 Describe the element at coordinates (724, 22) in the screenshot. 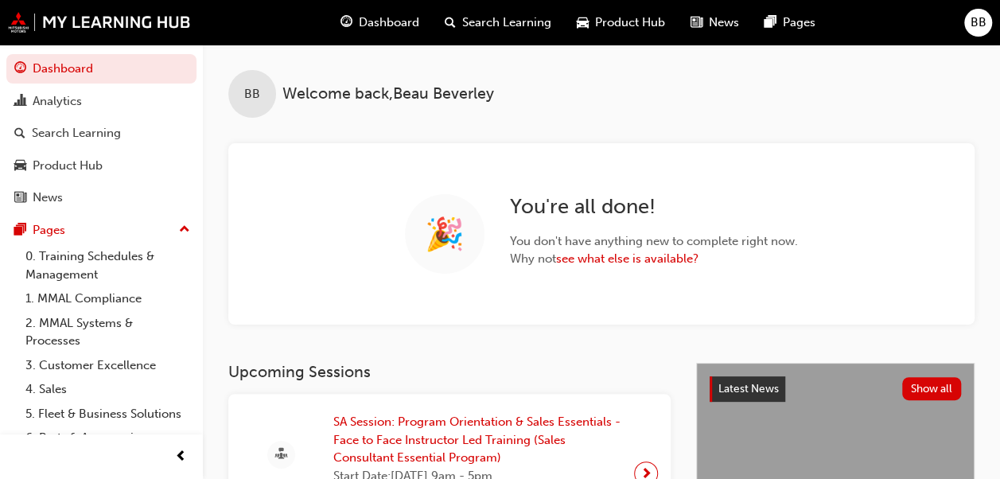

I see `span: News` at that location.